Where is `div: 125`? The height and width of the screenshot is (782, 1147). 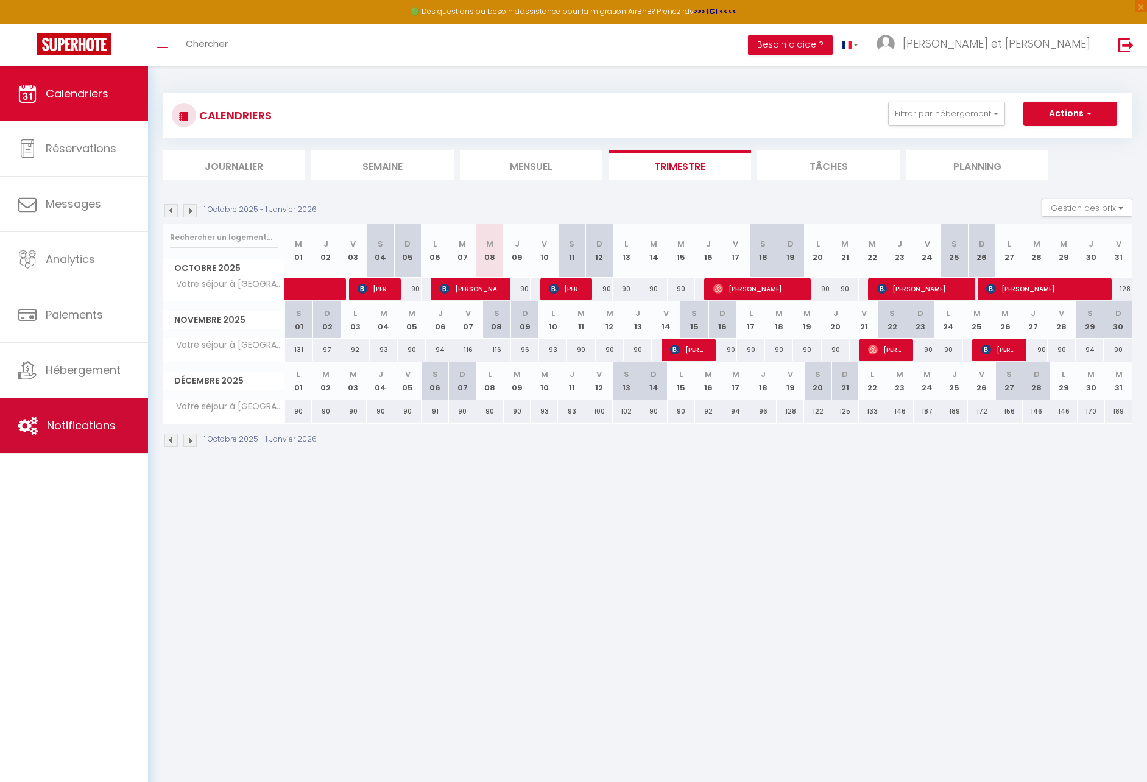
div: 125 is located at coordinates (845, 411).